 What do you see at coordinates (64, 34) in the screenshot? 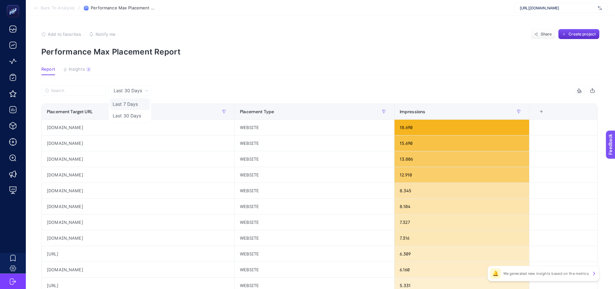
I see `span: Add to favorites` at bounding box center [64, 34].